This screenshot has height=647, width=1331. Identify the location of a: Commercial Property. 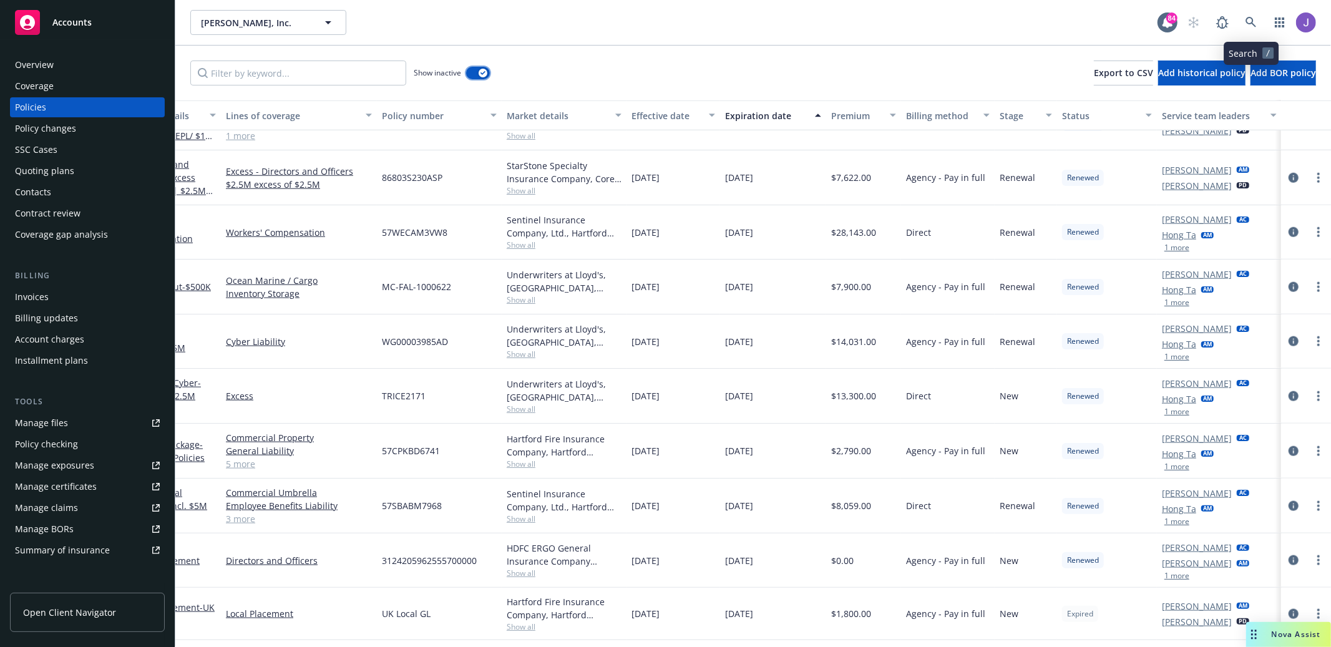
(299, 438).